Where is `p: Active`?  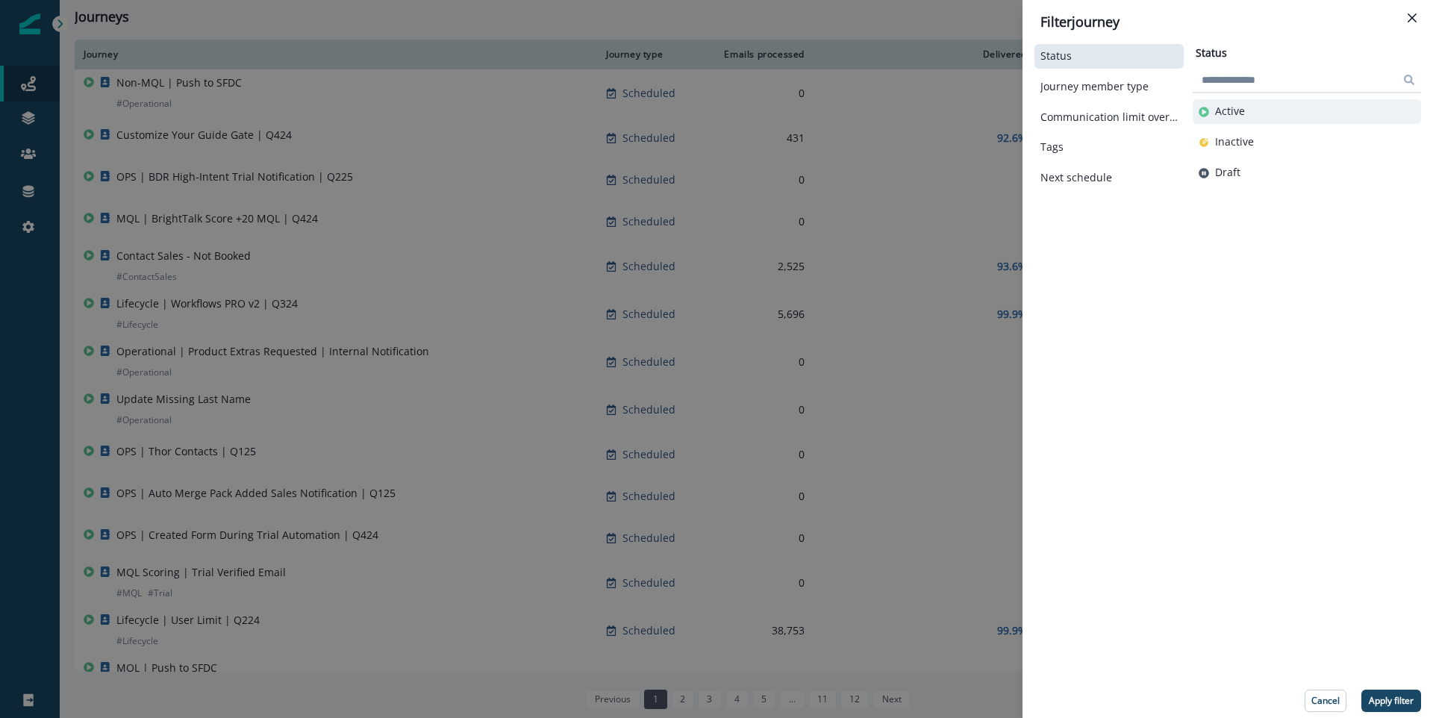
p: Active is located at coordinates (1230, 111).